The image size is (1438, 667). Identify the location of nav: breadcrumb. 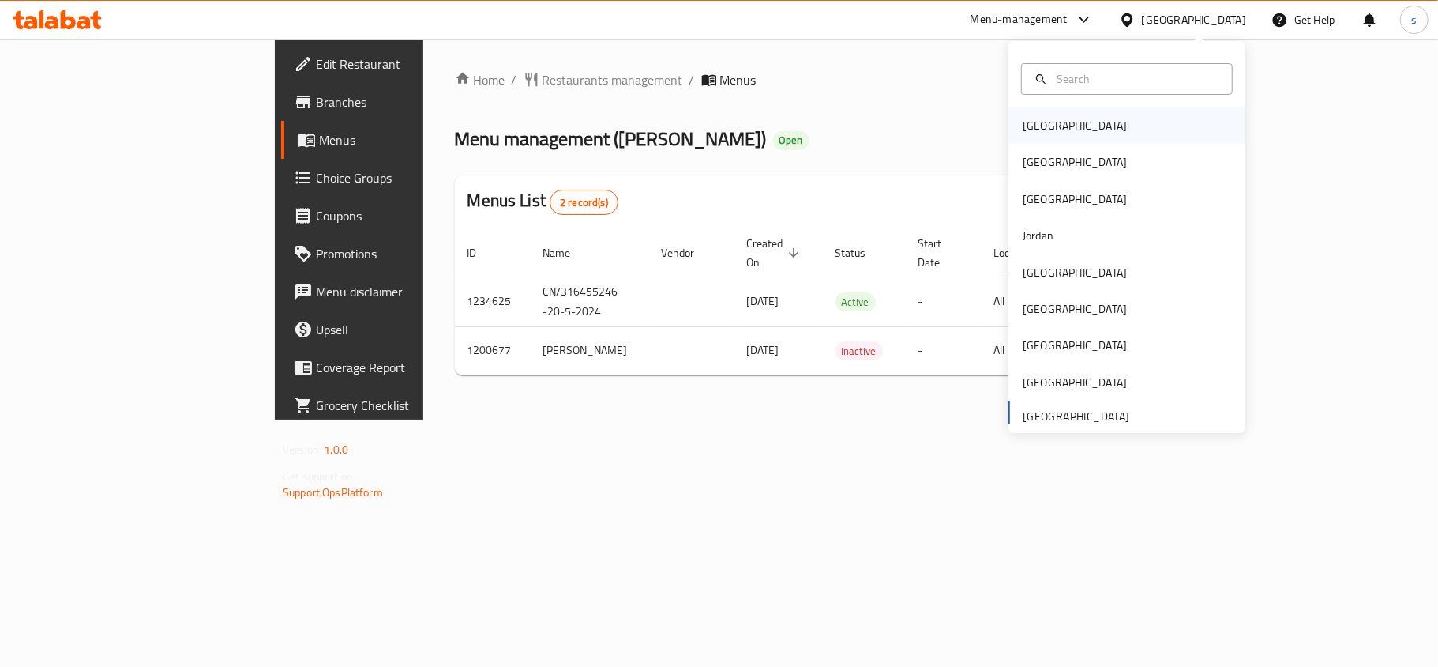
(793, 80).